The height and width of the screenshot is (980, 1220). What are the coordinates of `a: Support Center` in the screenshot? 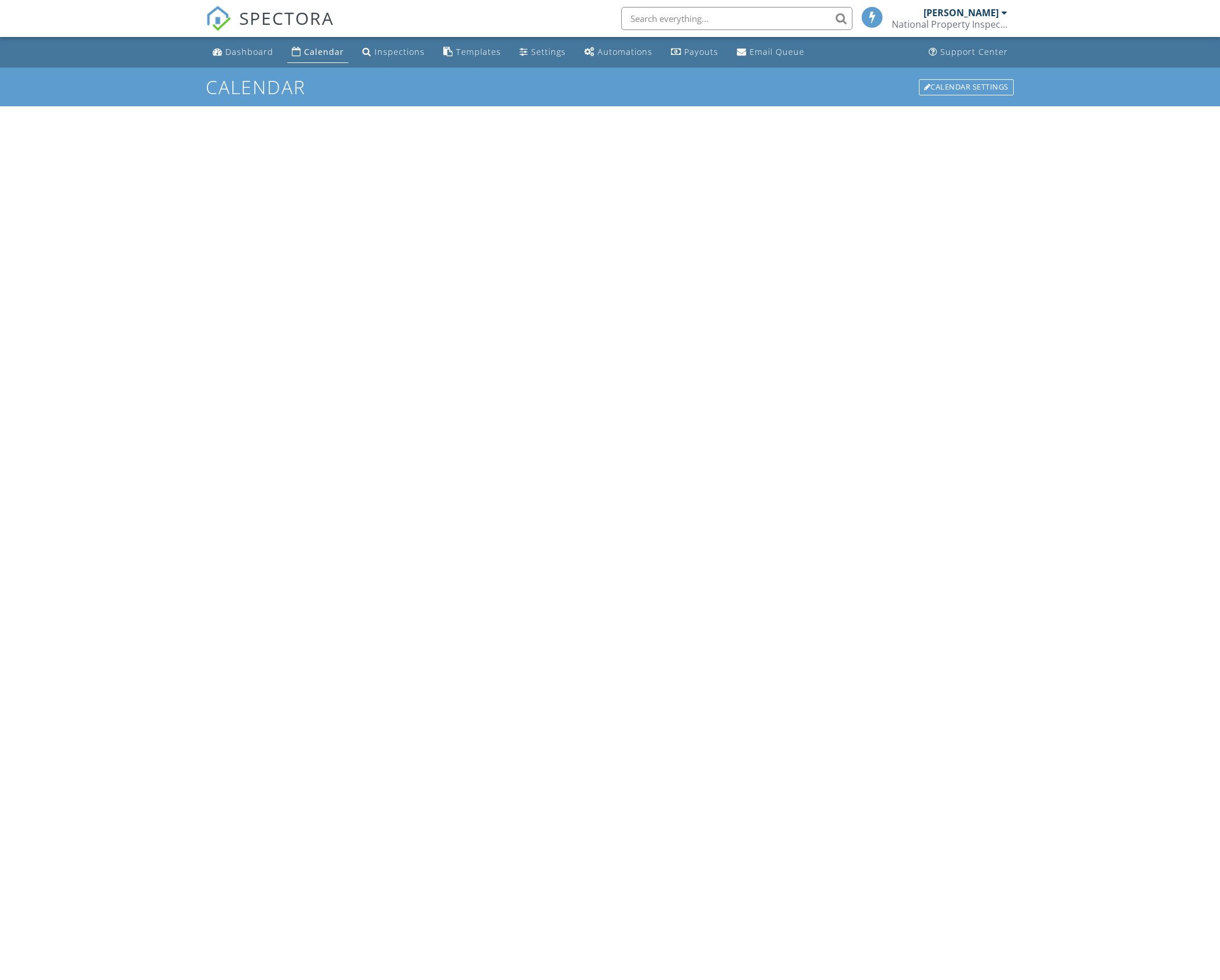 It's located at (968, 52).